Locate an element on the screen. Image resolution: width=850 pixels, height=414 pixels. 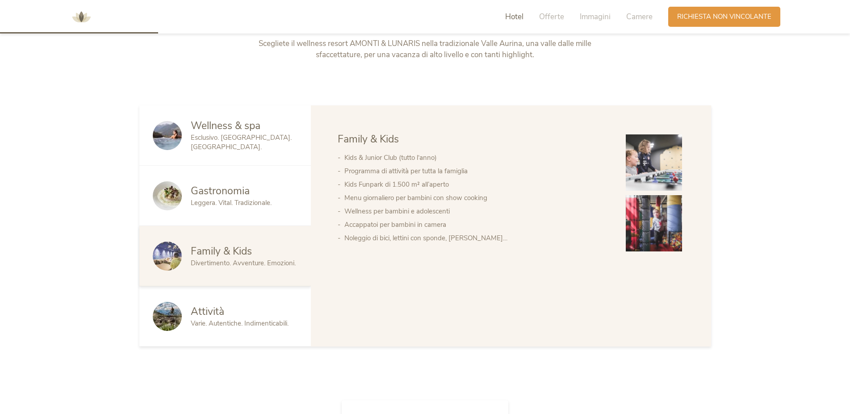
span: Offerte is located at coordinates (552, 17).